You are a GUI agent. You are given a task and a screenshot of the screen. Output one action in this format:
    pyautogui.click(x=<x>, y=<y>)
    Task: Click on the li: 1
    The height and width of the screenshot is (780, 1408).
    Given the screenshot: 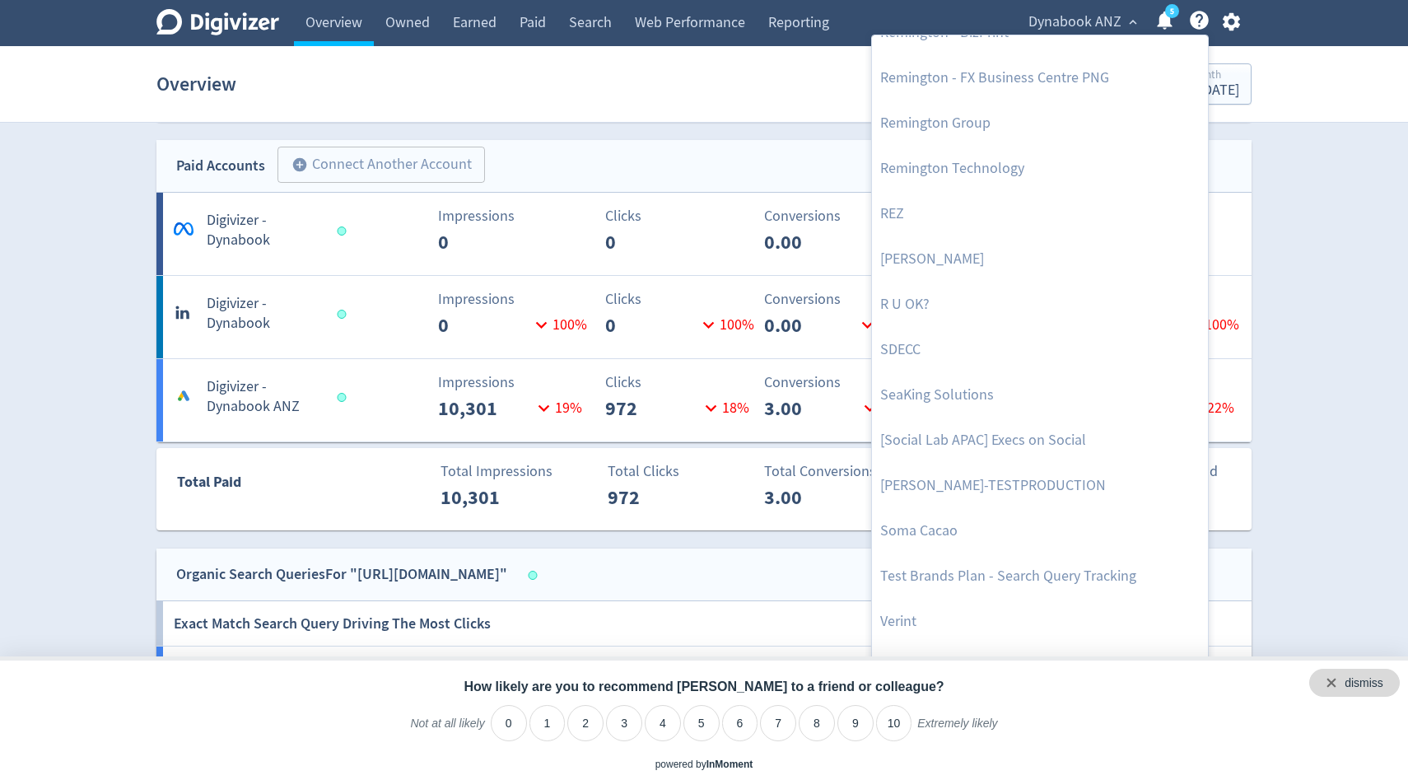 What is the action you would take?
    pyautogui.click(x=548, y=723)
    